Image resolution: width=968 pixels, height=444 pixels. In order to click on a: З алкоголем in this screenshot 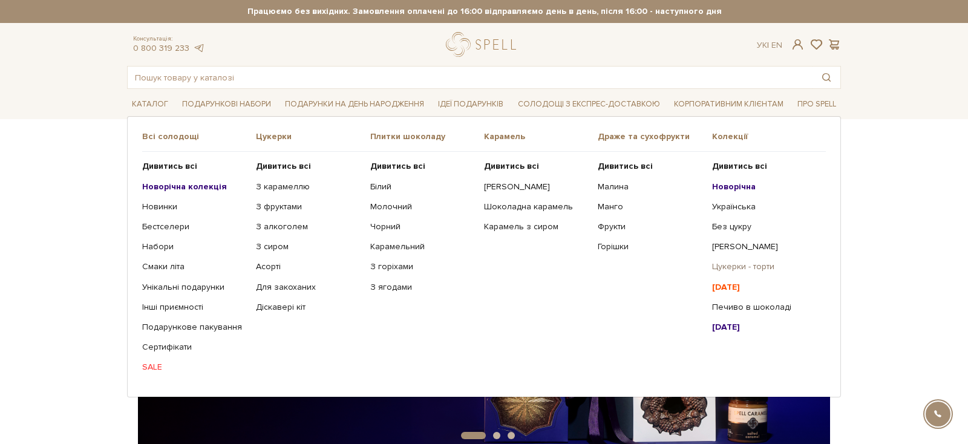, I will do `click(308, 227)`.